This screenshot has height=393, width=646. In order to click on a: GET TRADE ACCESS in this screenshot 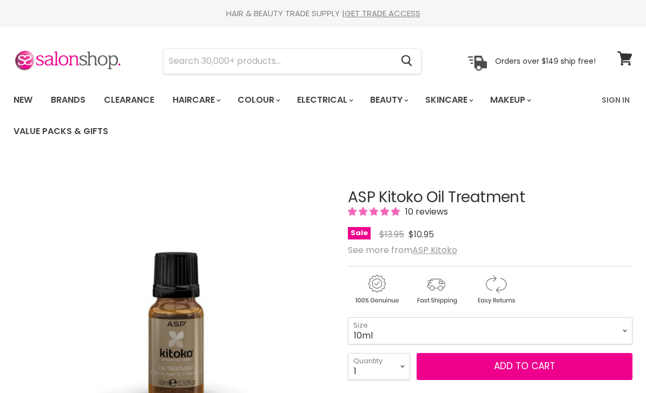, I will do `click(383, 13)`.